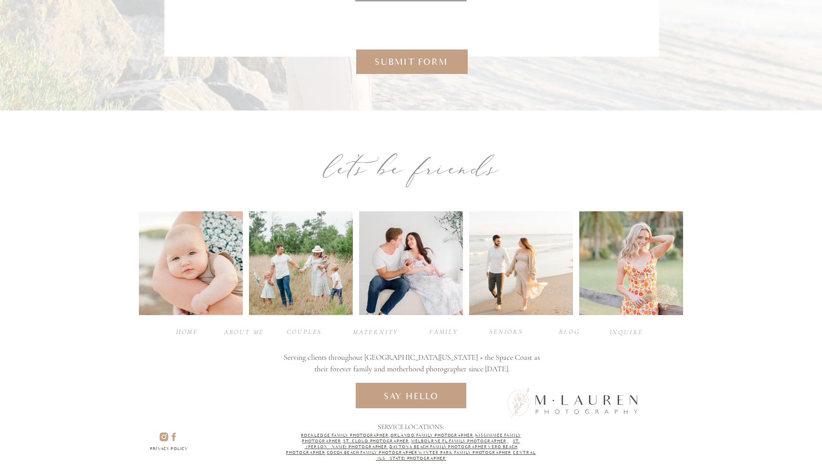 The image size is (822, 464). Describe the element at coordinates (569, 331) in the screenshot. I see `div: BLOG` at that location.